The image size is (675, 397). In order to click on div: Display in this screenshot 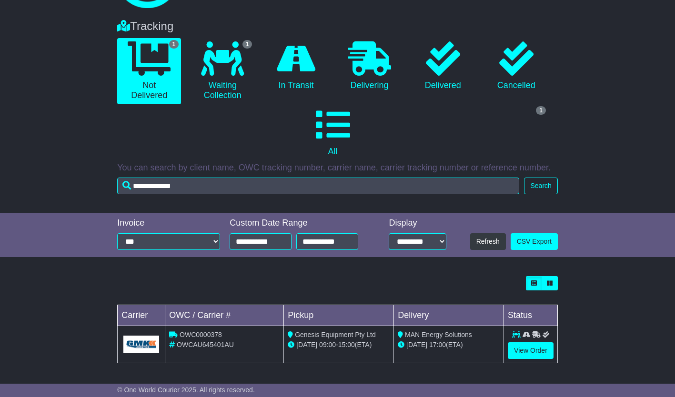, I will do `click(417, 223)`.